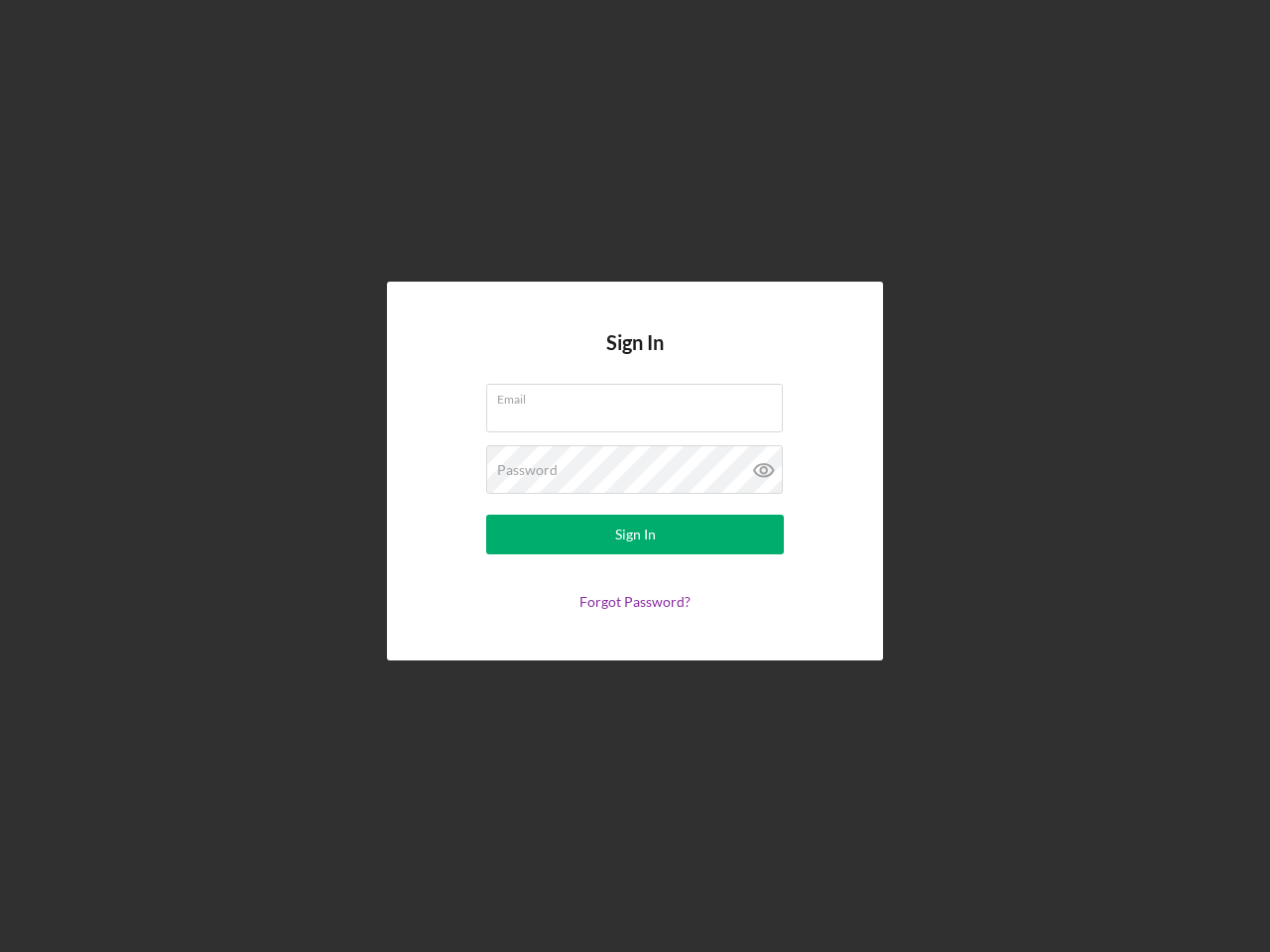 This screenshot has width=1270, height=952. Describe the element at coordinates (635, 534) in the screenshot. I see `button: Sign In` at that location.